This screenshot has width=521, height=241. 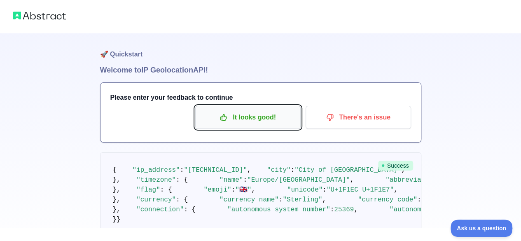 I want to click on span: "unicode", so click(x=305, y=190).